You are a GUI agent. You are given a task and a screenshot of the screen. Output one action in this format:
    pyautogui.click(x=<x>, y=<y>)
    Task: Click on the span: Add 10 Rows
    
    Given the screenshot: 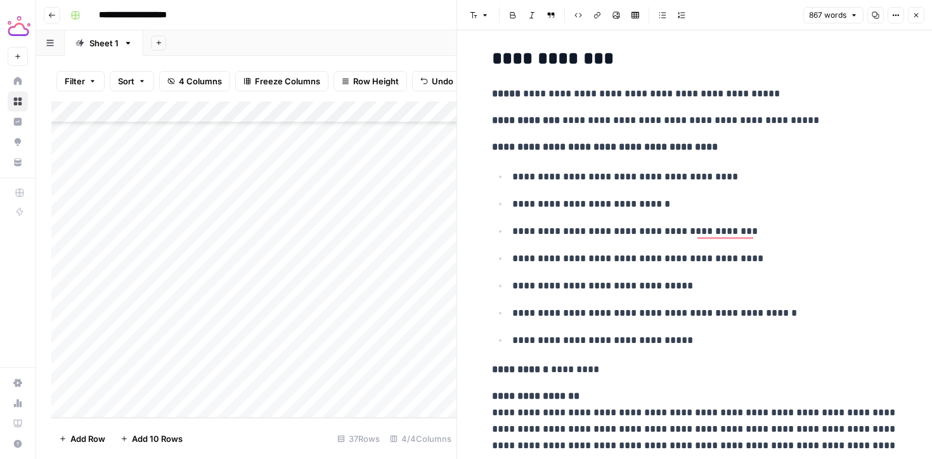 What is the action you would take?
    pyautogui.click(x=157, y=439)
    